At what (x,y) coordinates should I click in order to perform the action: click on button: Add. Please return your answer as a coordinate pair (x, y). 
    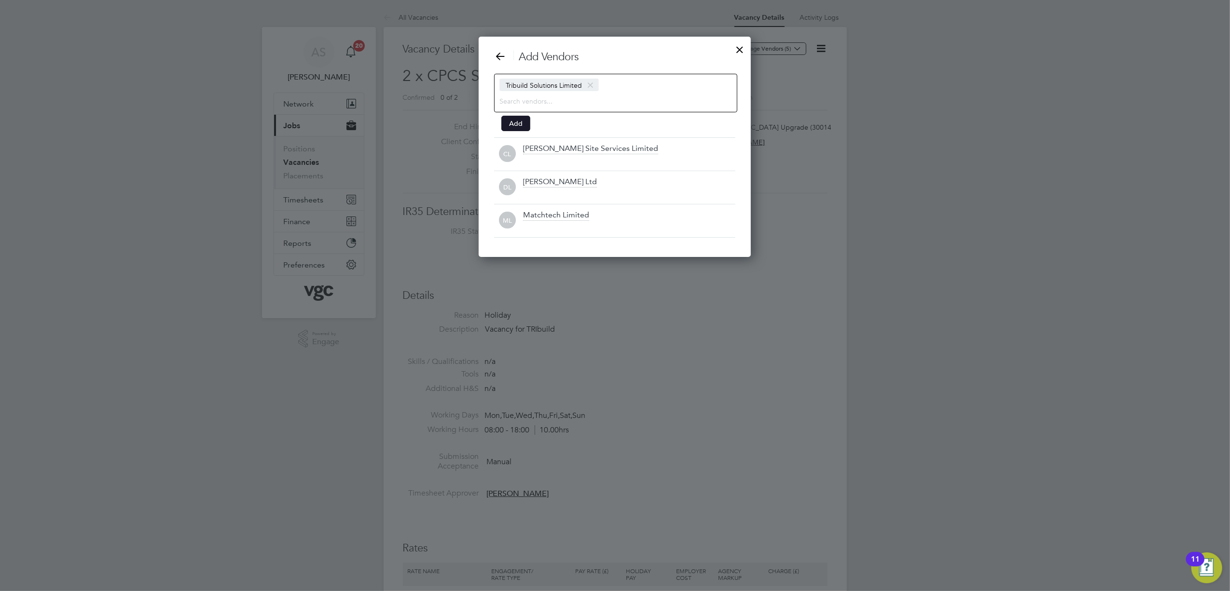
    Looking at the image, I should click on (516, 124).